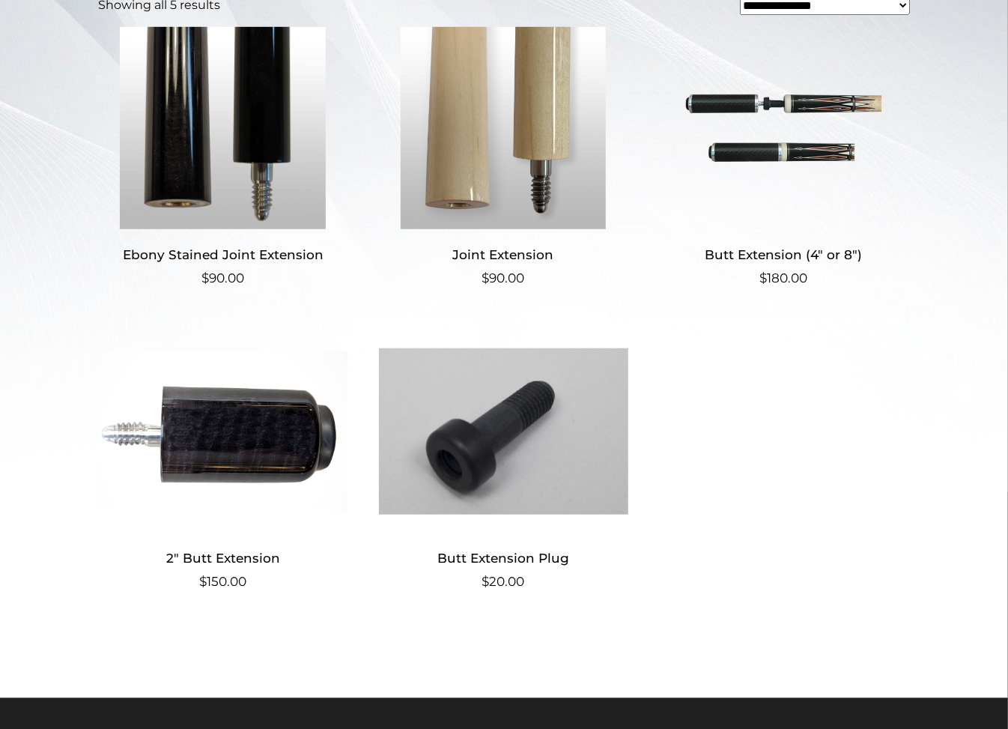 The height and width of the screenshot is (729, 1008). I want to click on a: 2″ Butt Extension $150.00, so click(222, 461).